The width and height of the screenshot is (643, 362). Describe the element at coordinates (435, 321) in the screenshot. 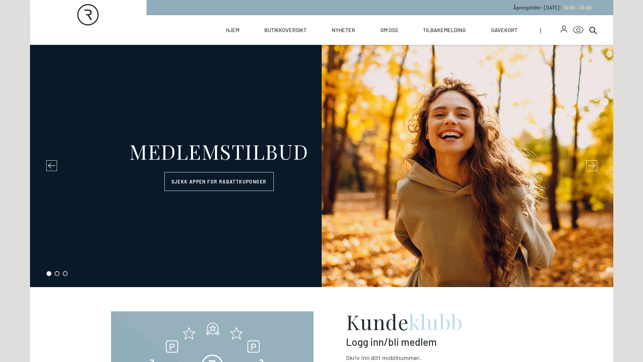

I see `span: klubb` at that location.